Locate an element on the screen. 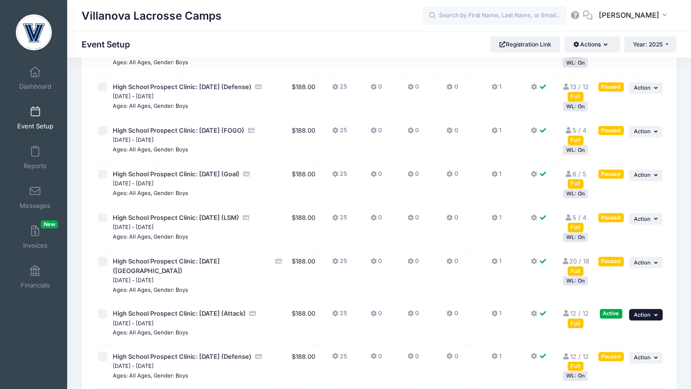  a: 12 / 12 Full is located at coordinates (575, 362).